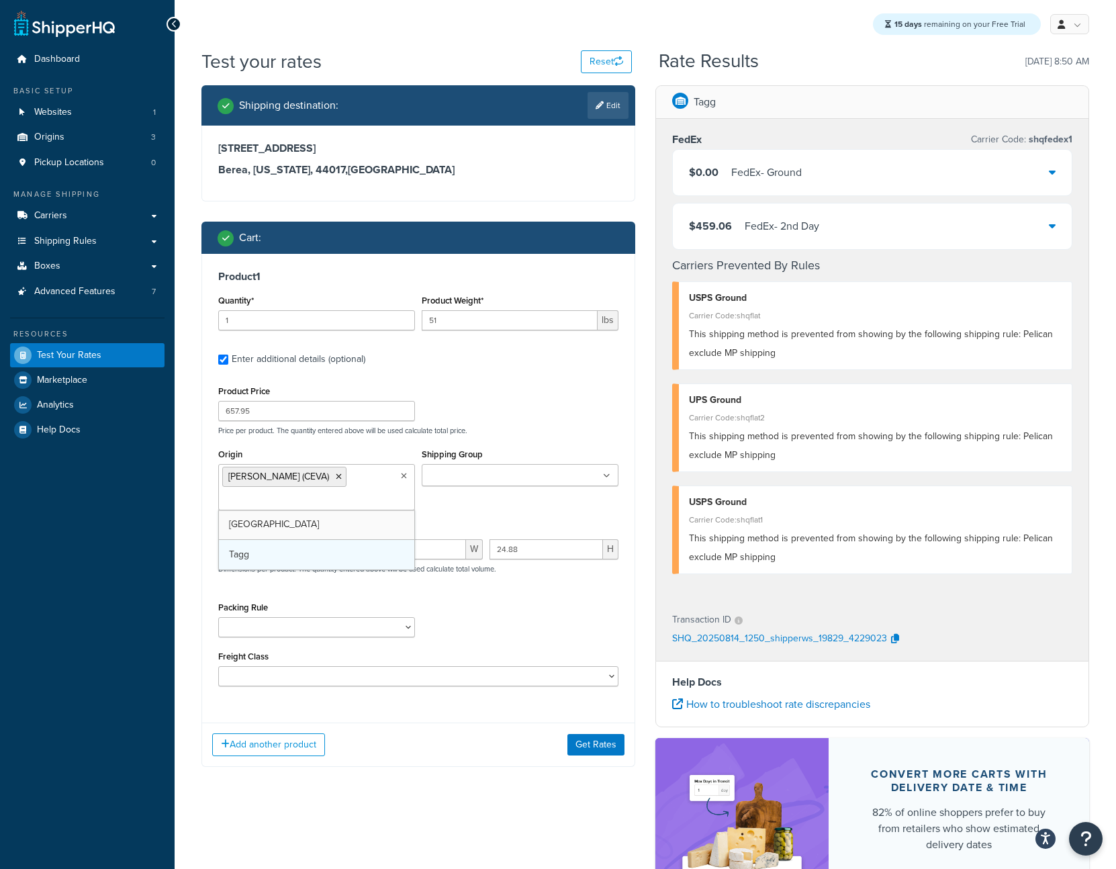  I want to click on input: 0.0, so click(316, 320).